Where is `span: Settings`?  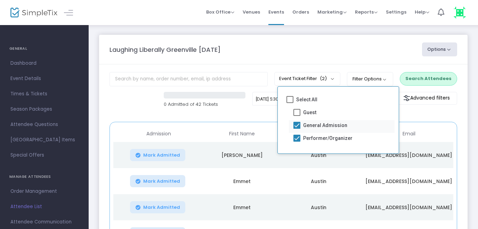
span: Settings is located at coordinates (396, 12).